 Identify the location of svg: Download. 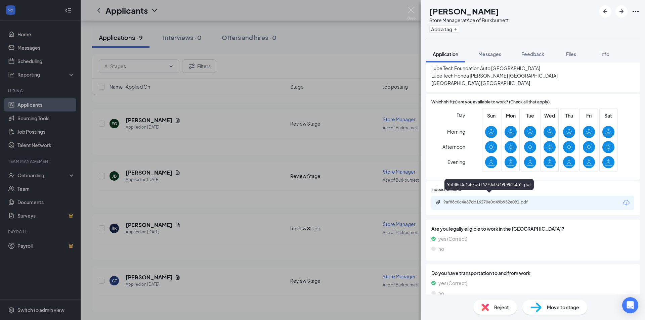
(626, 203).